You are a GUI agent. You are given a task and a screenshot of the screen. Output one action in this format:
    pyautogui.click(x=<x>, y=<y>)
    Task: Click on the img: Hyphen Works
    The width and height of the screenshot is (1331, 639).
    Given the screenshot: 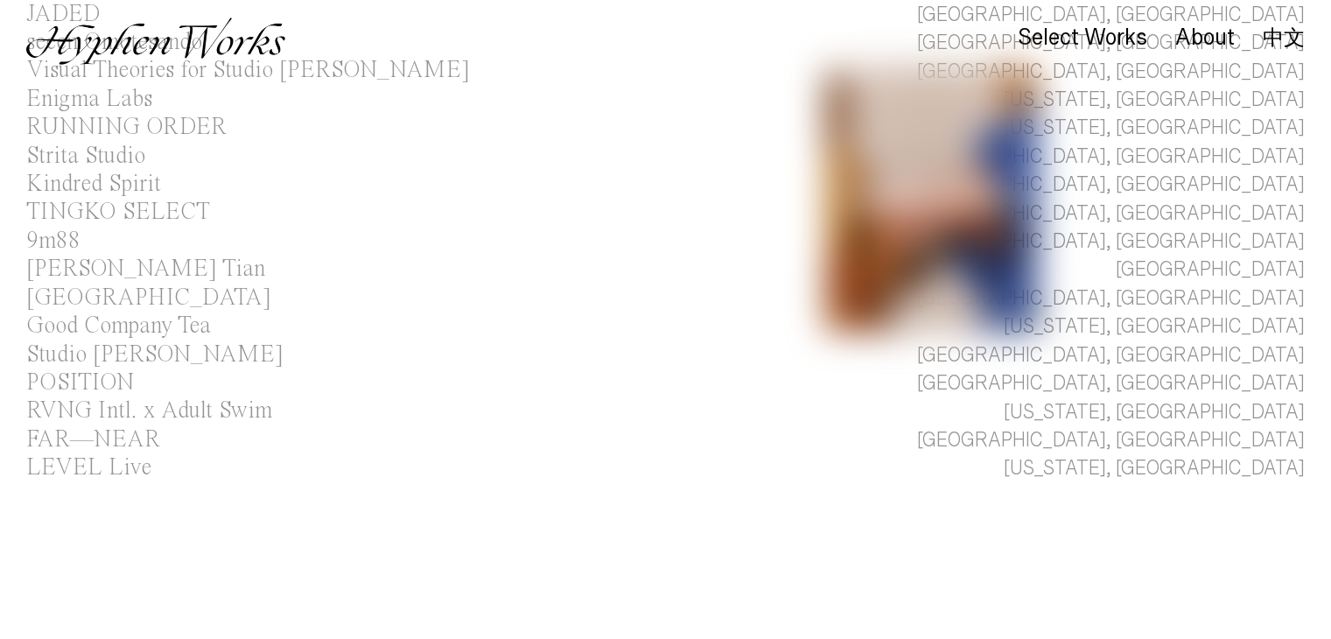 What is the action you would take?
    pyautogui.click(x=155, y=41)
    